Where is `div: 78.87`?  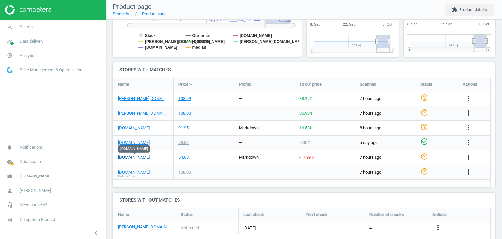
div: 78.87 is located at coordinates (184, 143).